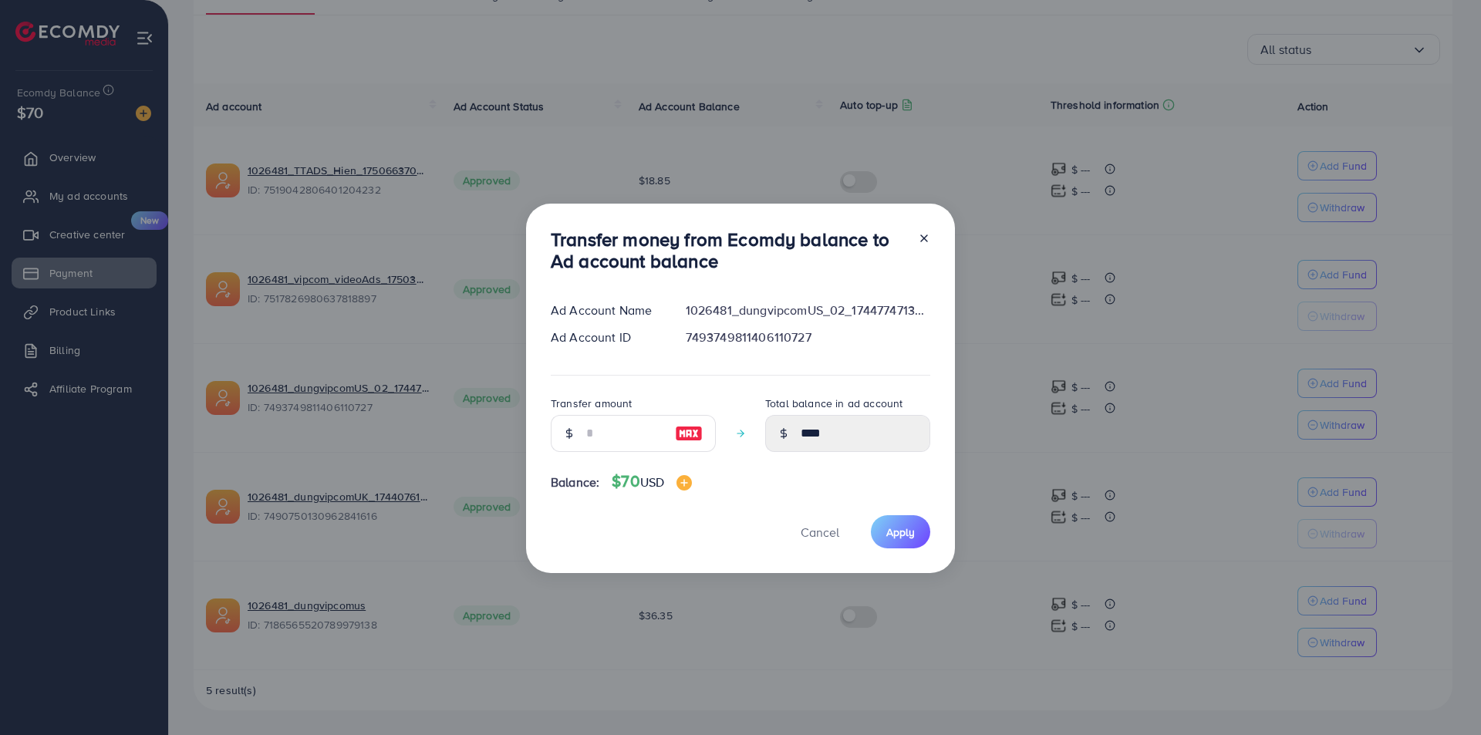 The width and height of the screenshot is (1481, 735). What do you see at coordinates (820, 532) in the screenshot?
I see `span: Cancel` at bounding box center [820, 532].